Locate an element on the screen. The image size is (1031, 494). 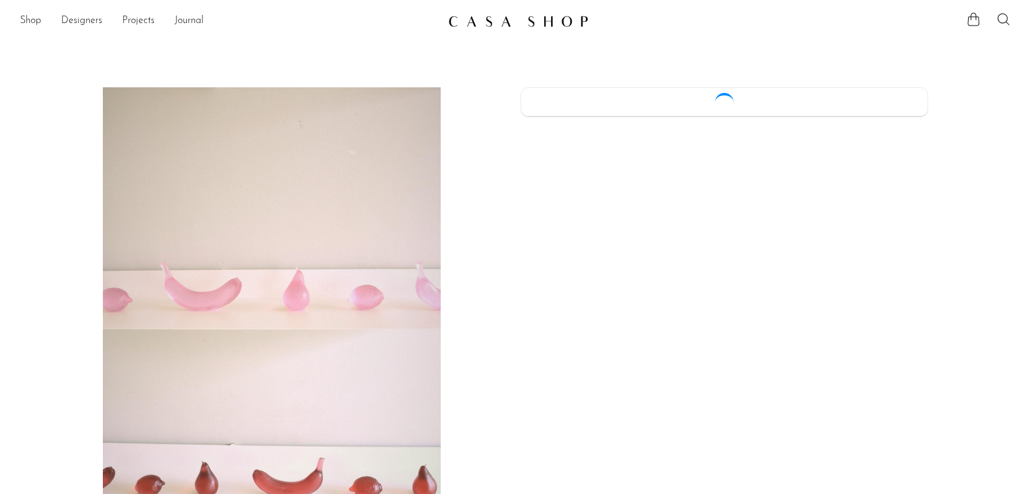
a: Designers is located at coordinates (82, 21).